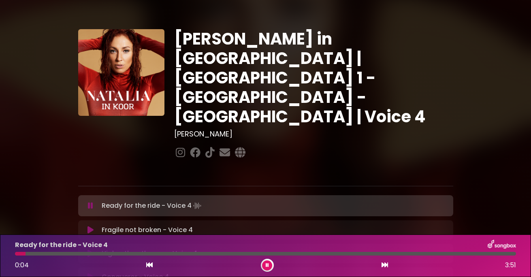  I want to click on img: YTVS25JmS9CLUqXqkEhs, so click(122, 73).